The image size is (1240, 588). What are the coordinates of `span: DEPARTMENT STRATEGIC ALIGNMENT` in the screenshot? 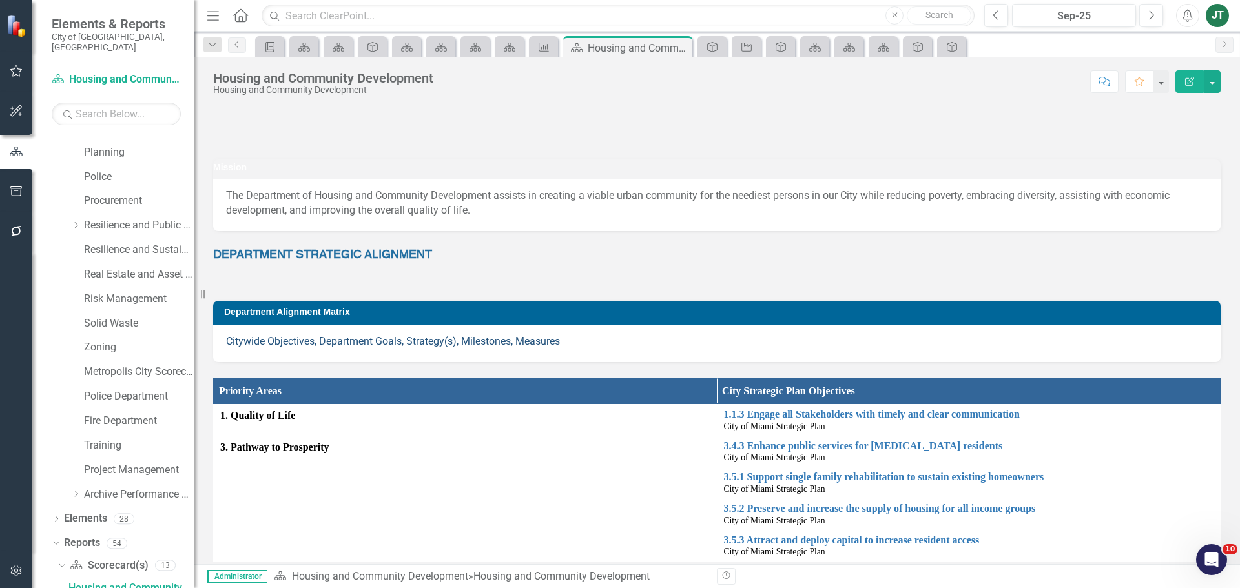 It's located at (322, 255).